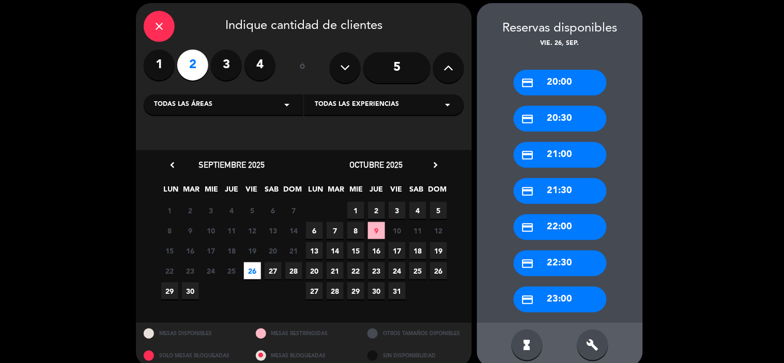 Image resolution: width=784 pixels, height=363 pixels. Describe the element at coordinates (560, 83) in the screenshot. I see `div: 20:00` at that location.